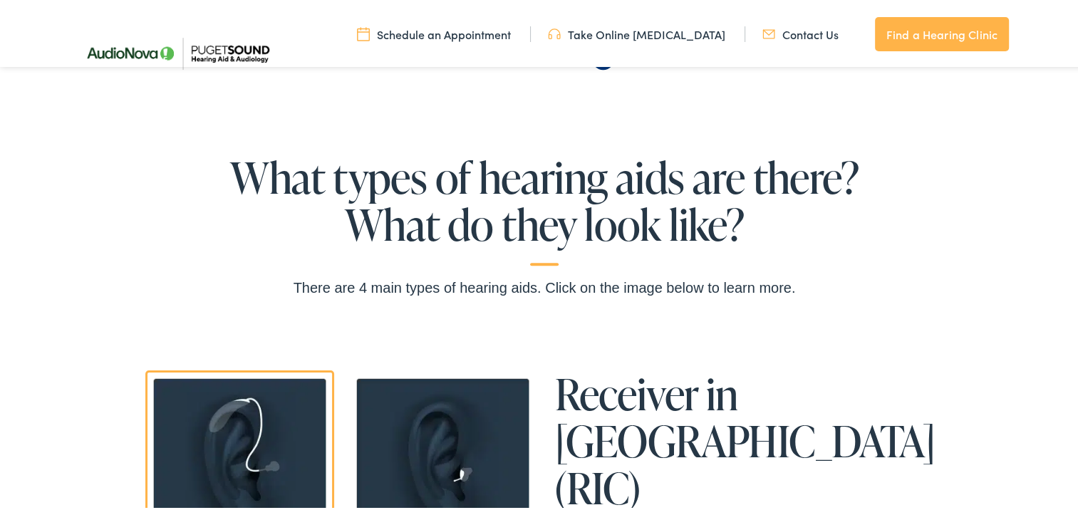  I want to click on div: There are 4 main types of hearing aids. Click on the image below to learn more., so click(544, 285).